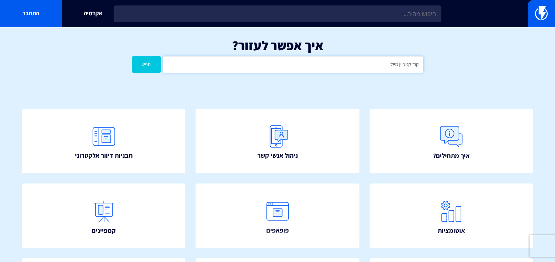 This screenshot has width=555, height=262. Describe the element at coordinates (277, 216) in the screenshot. I see `a: פופאפים` at that location.